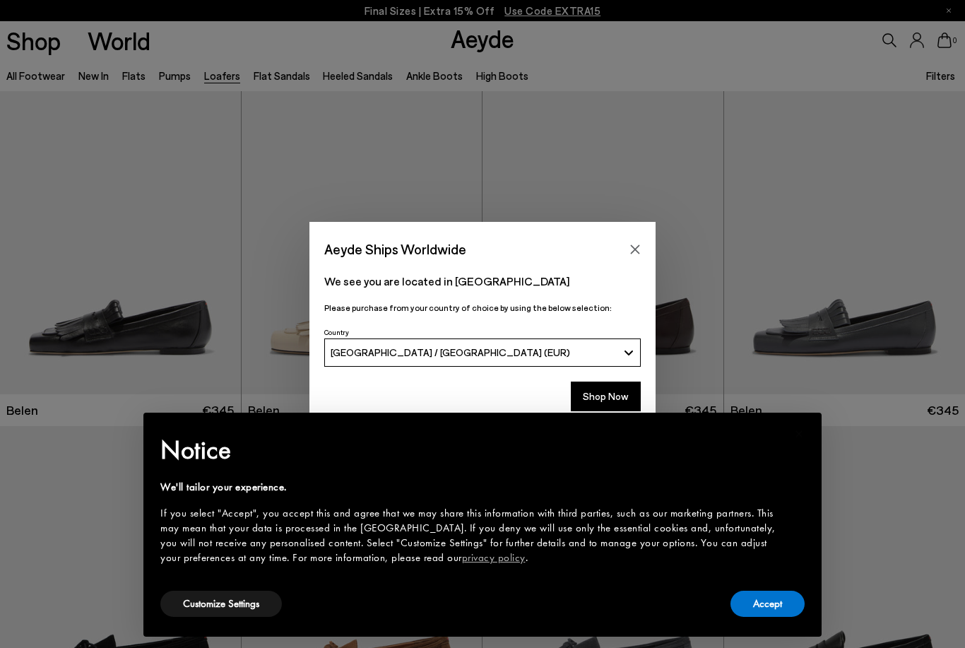 This screenshot has height=648, width=965. Describe the element at coordinates (635, 249) in the screenshot. I see `button: Close` at that location.